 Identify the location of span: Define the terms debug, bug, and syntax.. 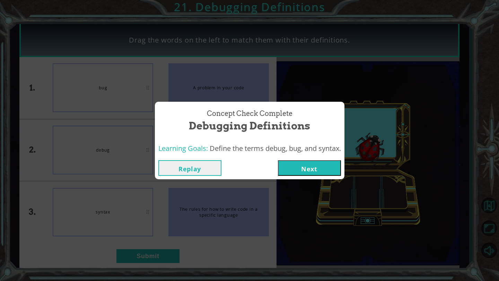
(275, 148).